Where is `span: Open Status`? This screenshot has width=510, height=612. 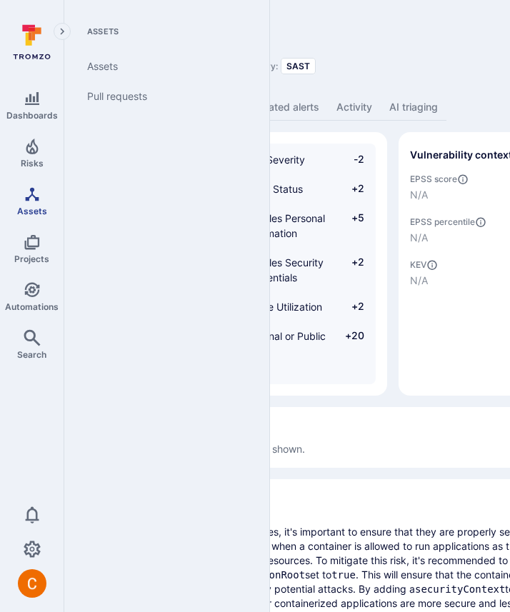
span: Open Status is located at coordinates (274, 189).